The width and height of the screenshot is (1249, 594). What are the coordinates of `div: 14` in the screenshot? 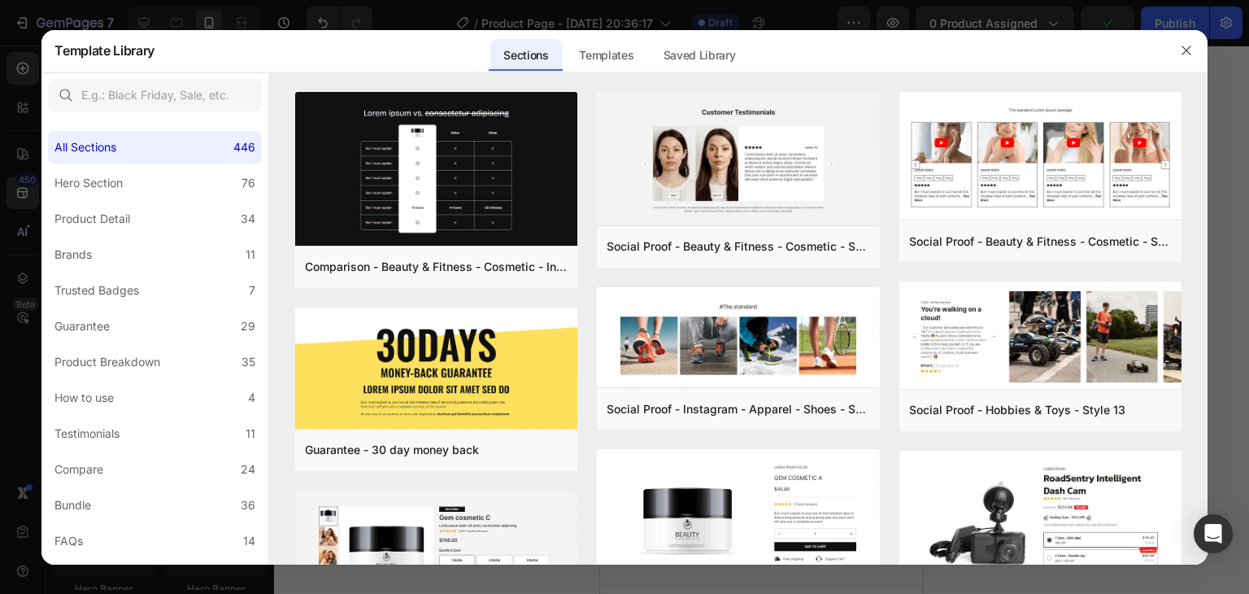 It's located at (249, 541).